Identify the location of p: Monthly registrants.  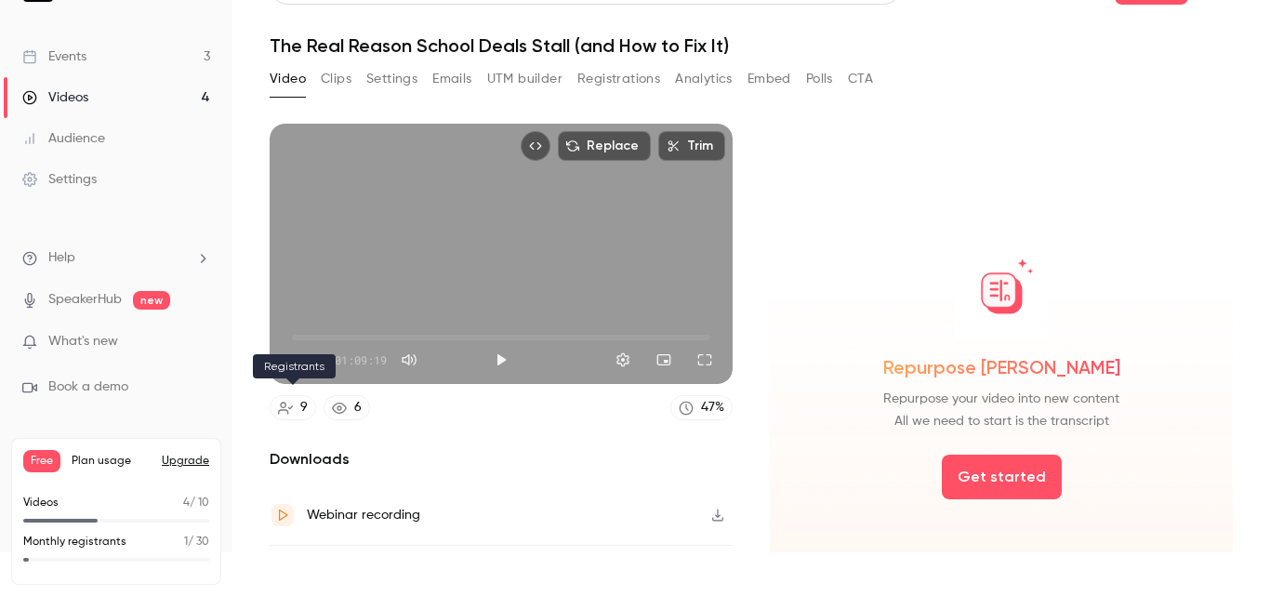
(74, 542).